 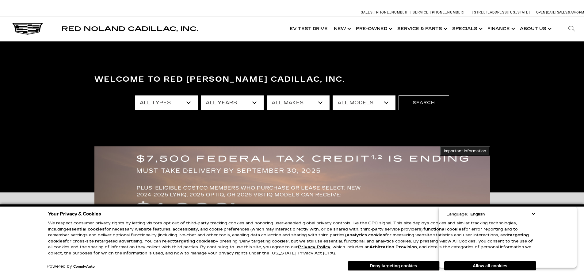 I want to click on a: Service & Parts, so click(x=422, y=29).